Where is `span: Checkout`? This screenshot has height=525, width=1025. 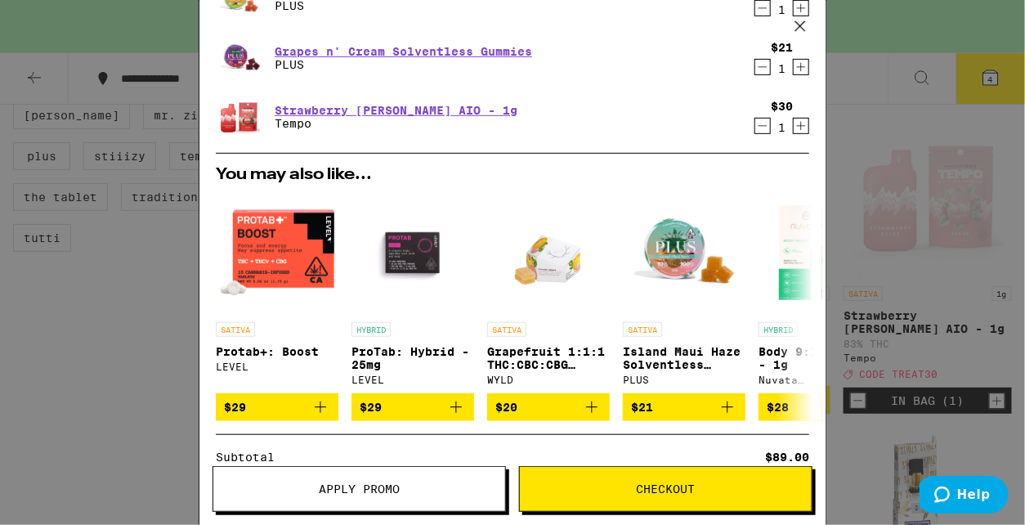 span: Checkout is located at coordinates (666, 489).